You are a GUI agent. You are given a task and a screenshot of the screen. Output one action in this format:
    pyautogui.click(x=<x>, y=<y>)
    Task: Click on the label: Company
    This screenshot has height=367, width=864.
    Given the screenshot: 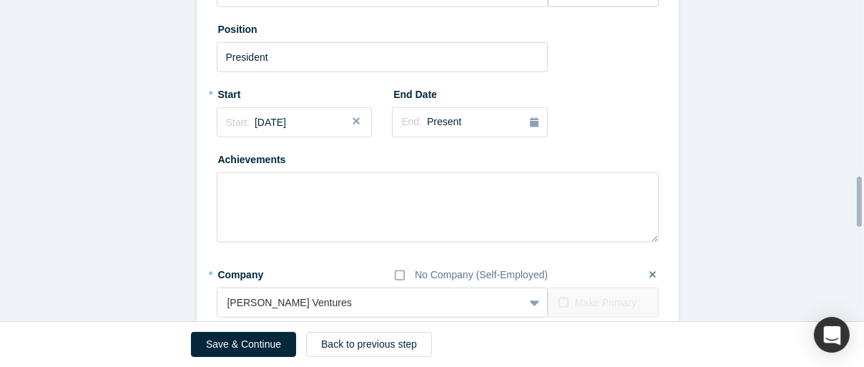 What is the action you would take?
    pyautogui.click(x=257, y=273)
    